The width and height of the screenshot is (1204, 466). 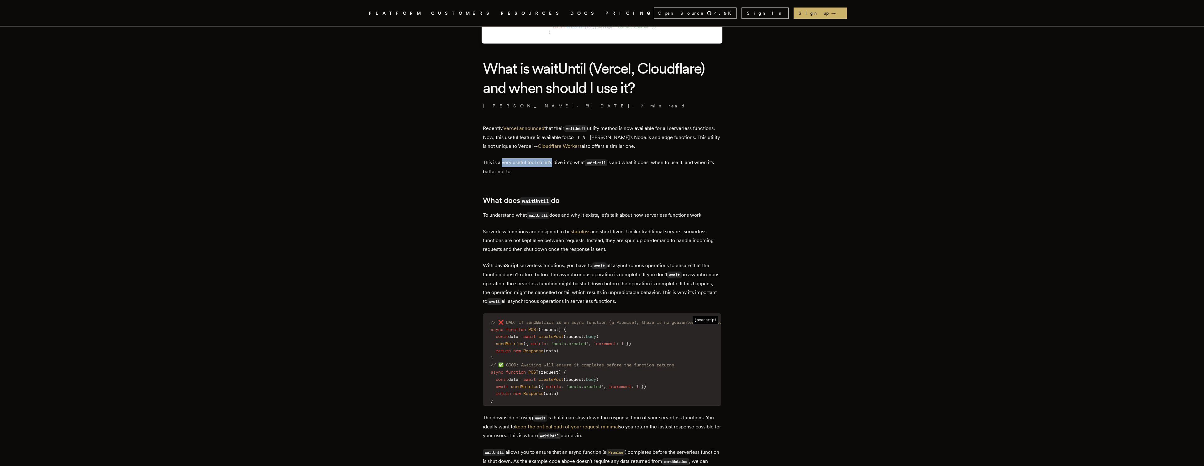 What do you see at coordinates (532, 13) in the screenshot?
I see `span: RESOURCES` at bounding box center [532, 13].